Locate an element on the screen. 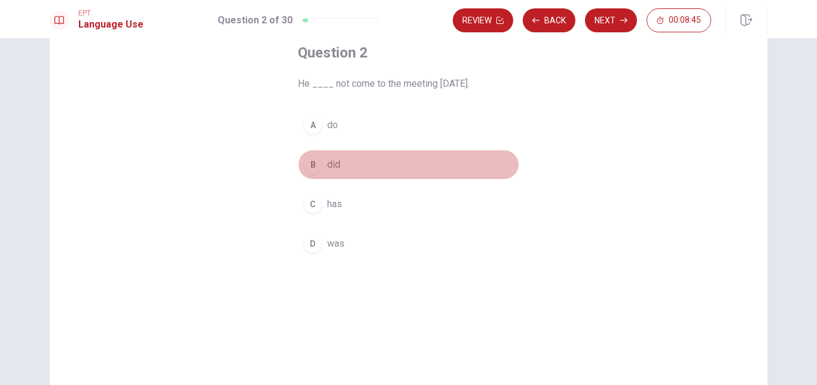 The height and width of the screenshot is (385, 817). button: Bdid is located at coordinates (409, 165).